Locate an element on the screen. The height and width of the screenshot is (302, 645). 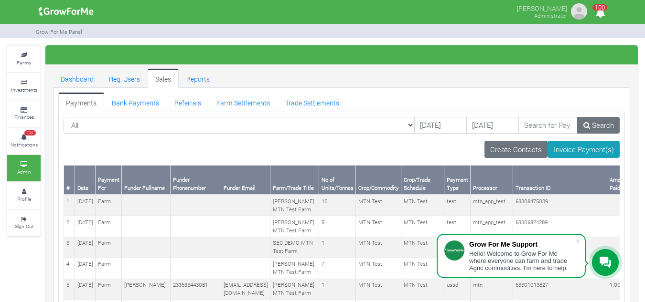
a: Sales is located at coordinates (163, 78).